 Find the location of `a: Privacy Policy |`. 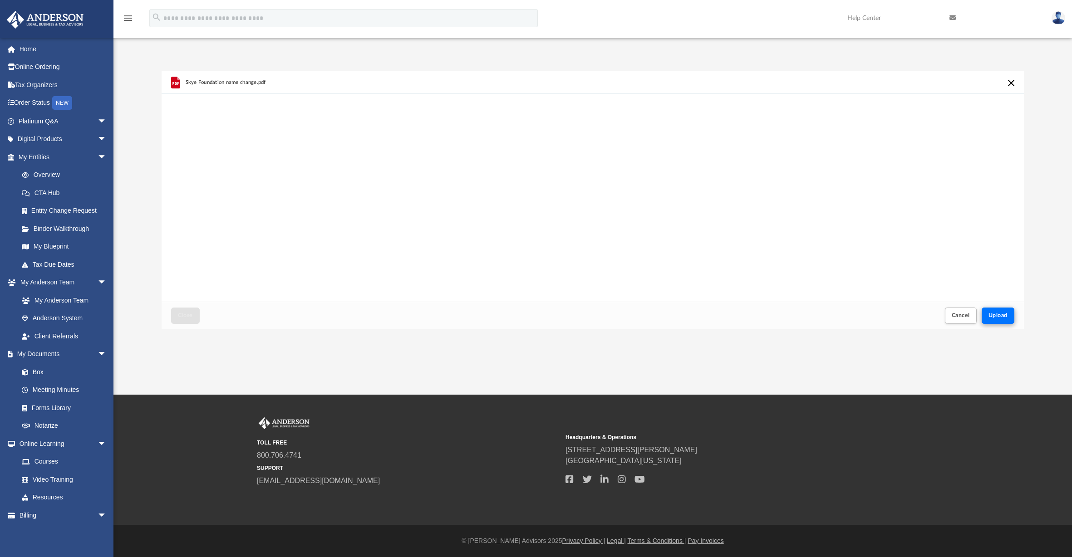

a: Privacy Policy | is located at coordinates (584, 541).